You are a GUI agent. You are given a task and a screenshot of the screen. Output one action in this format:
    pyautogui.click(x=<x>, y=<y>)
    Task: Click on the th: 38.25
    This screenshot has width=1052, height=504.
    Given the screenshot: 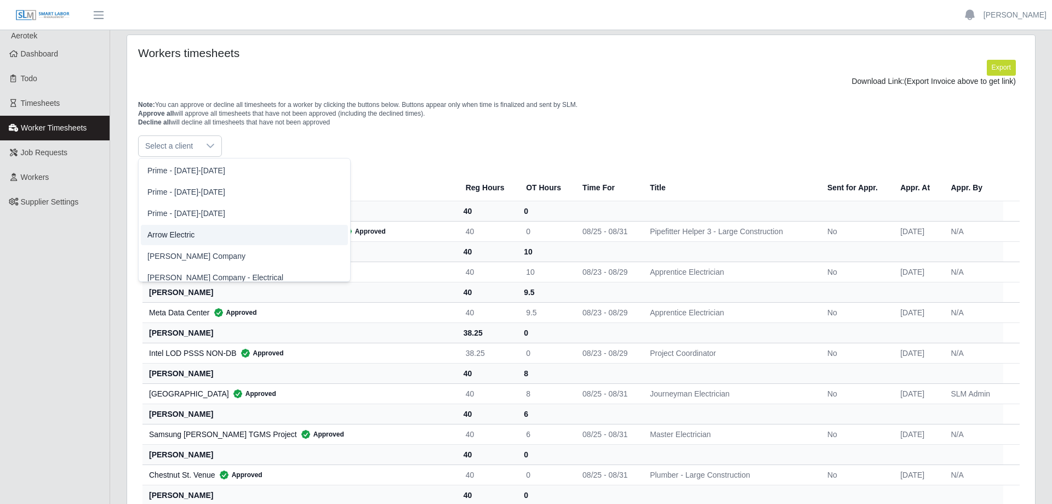 What is the action you would take?
    pyautogui.click(x=487, y=332)
    